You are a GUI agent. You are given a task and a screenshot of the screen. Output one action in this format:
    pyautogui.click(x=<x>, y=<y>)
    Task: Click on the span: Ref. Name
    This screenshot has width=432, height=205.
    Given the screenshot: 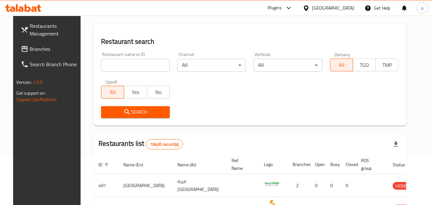 What is the action you would take?
    pyautogui.click(x=241, y=164)
    